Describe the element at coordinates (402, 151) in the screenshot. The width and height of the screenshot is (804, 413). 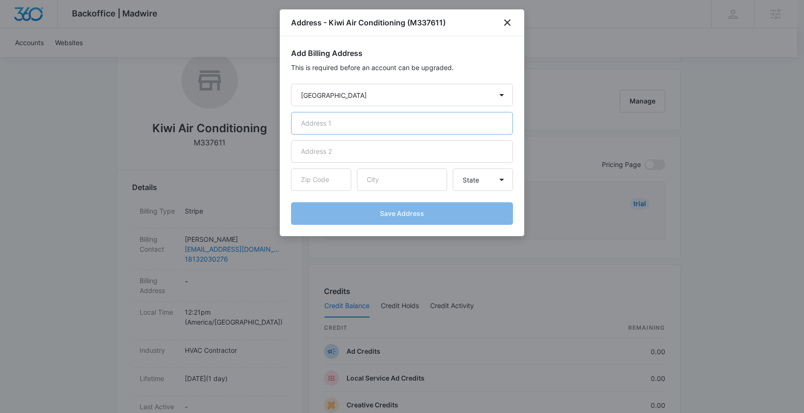
I see `input: Address 2` at that location.